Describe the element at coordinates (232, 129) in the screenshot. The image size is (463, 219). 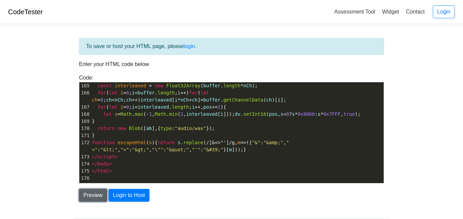
I see `div: Code:` at that location.